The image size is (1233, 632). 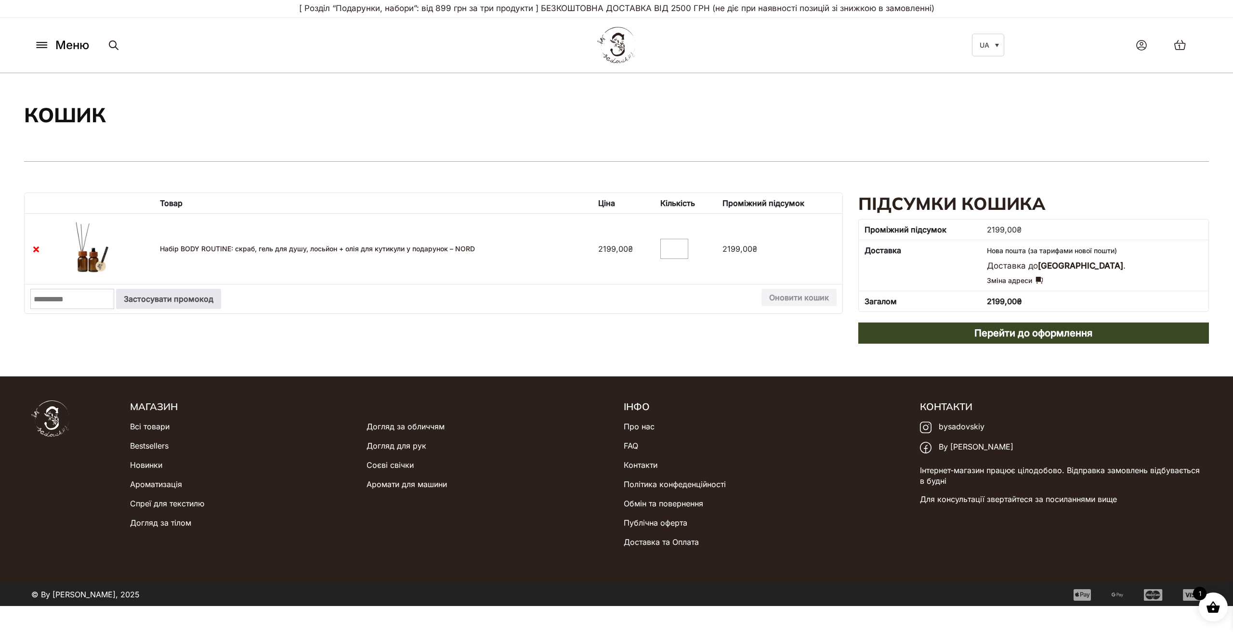 I want to click on h2: Підсумки кошика, so click(x=1033, y=204).